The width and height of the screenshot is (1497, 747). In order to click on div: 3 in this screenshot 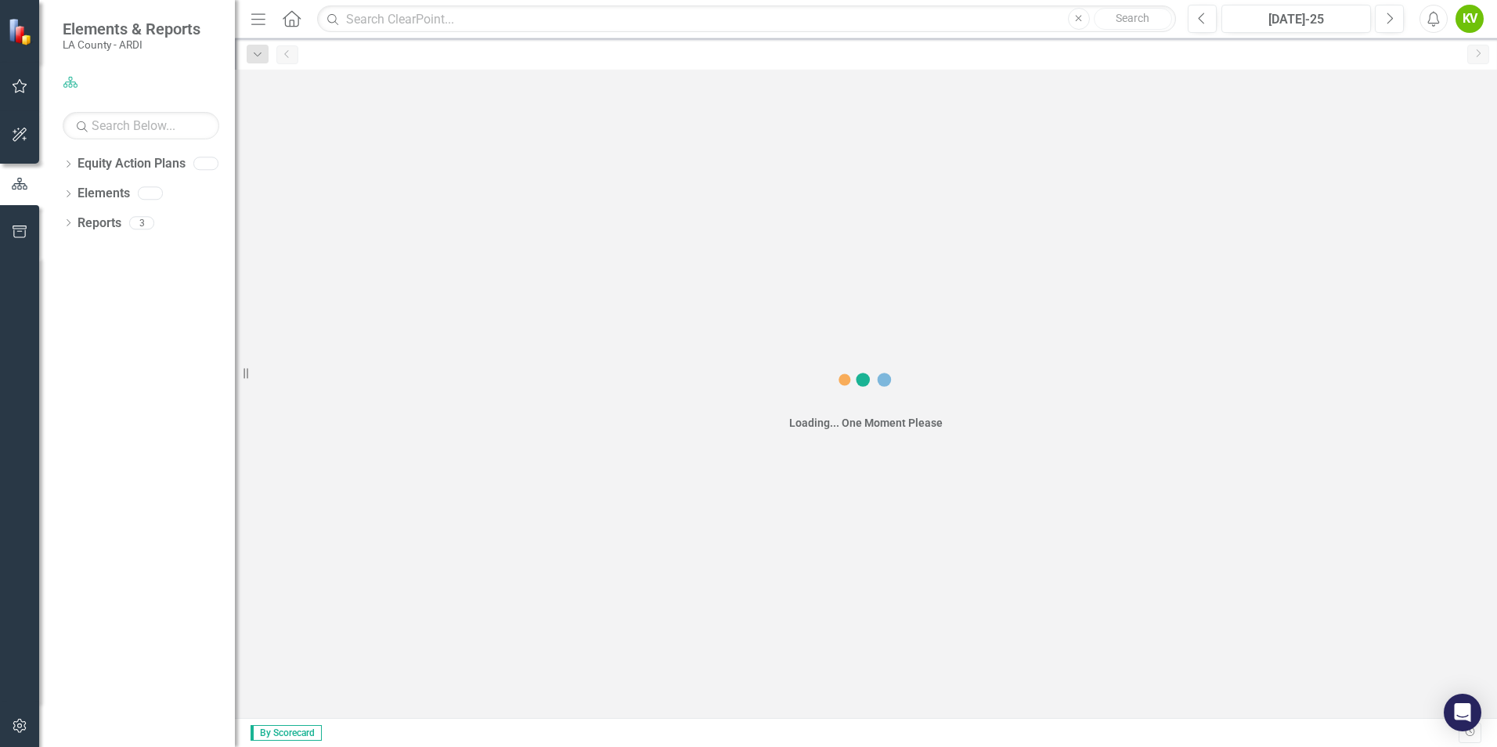, I will do `click(142, 222)`.